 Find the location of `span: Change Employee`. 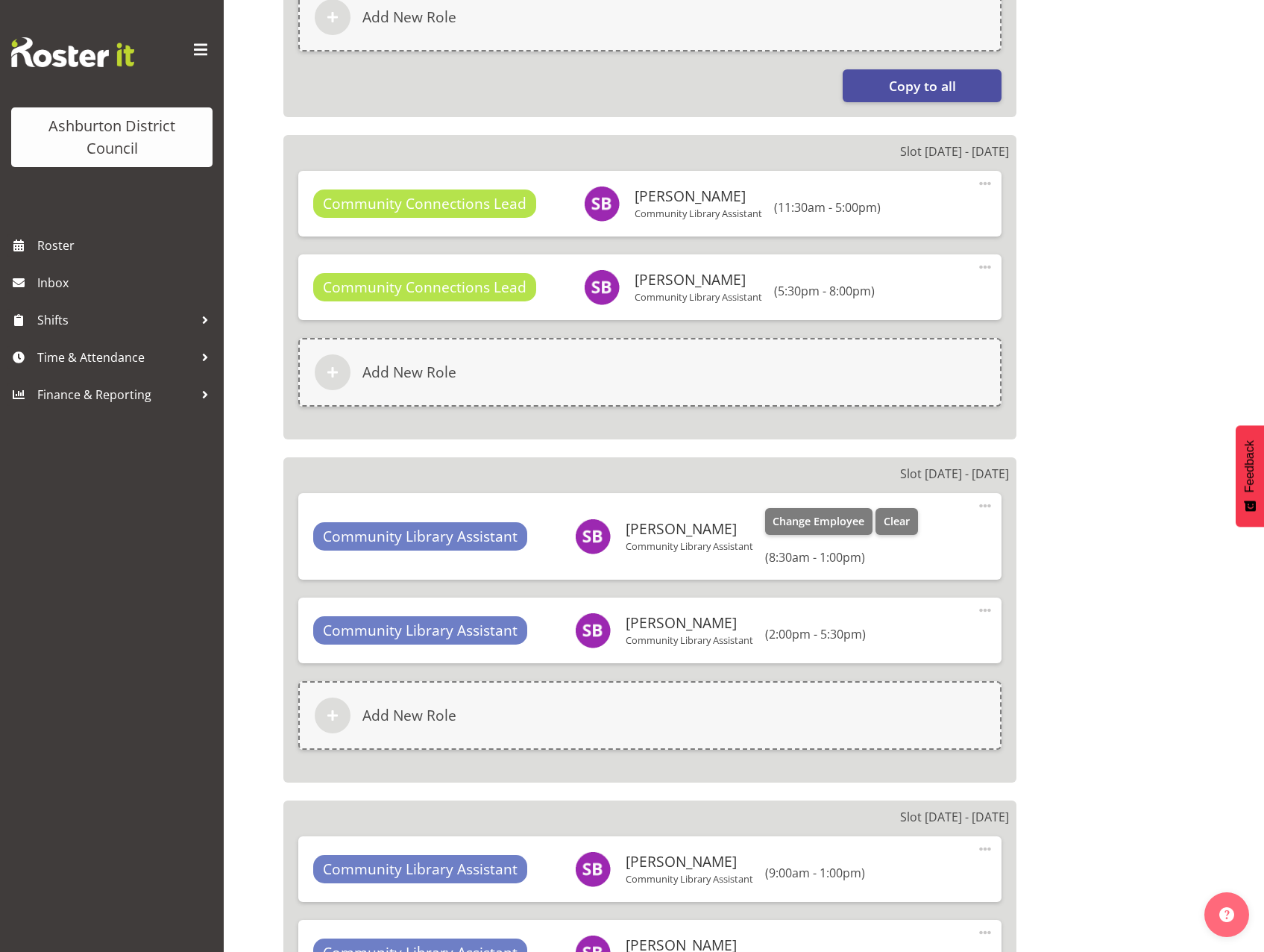

span: Change Employee is located at coordinates (818, 522).